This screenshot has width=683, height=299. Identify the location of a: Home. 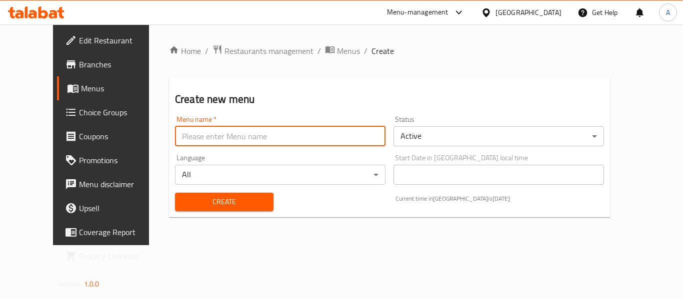
(185, 51).